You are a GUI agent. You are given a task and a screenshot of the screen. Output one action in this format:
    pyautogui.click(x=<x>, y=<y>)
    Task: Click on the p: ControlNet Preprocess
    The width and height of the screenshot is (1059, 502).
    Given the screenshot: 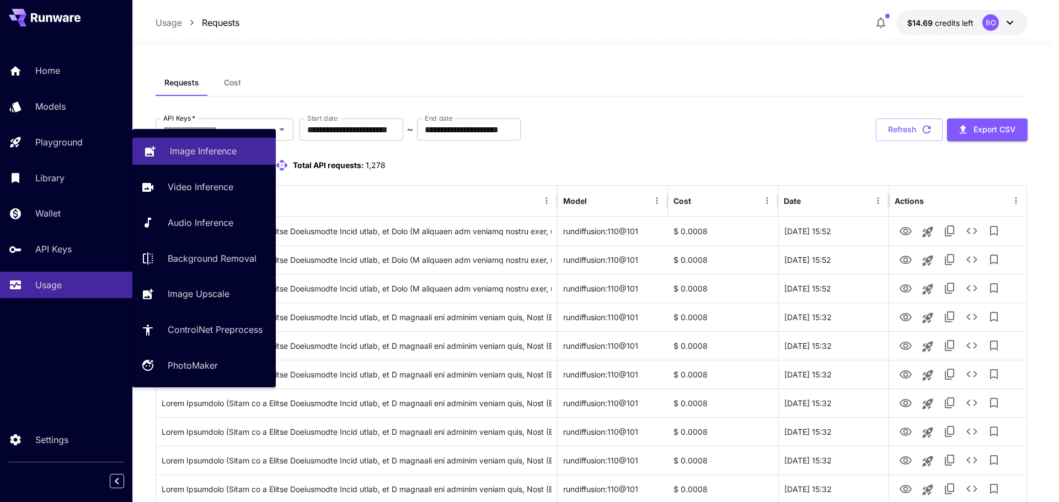 What is the action you would take?
    pyautogui.click(x=215, y=330)
    